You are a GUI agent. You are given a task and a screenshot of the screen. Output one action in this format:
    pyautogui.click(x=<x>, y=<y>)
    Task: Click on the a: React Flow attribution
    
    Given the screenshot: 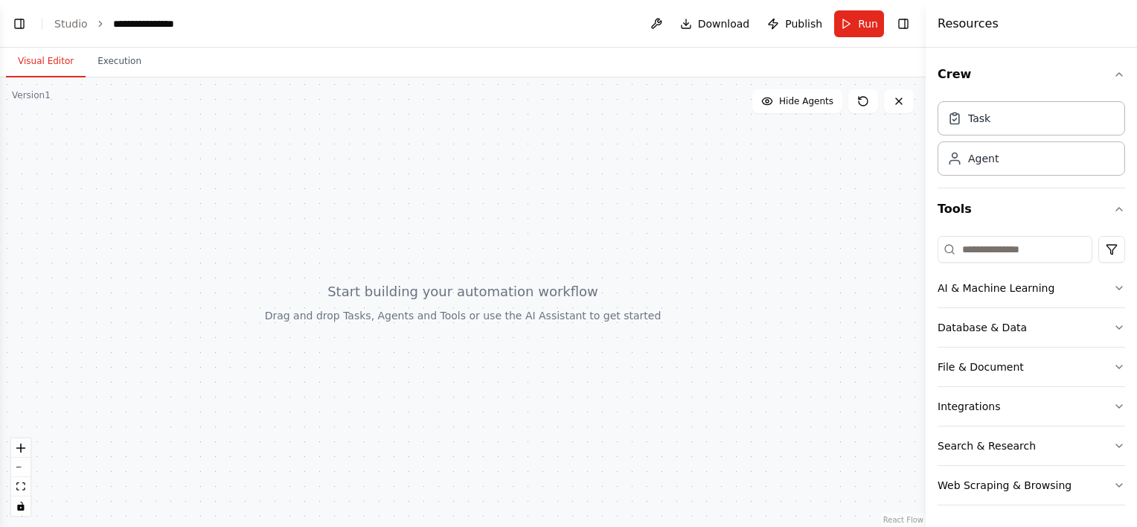 What is the action you would take?
    pyautogui.click(x=903, y=519)
    